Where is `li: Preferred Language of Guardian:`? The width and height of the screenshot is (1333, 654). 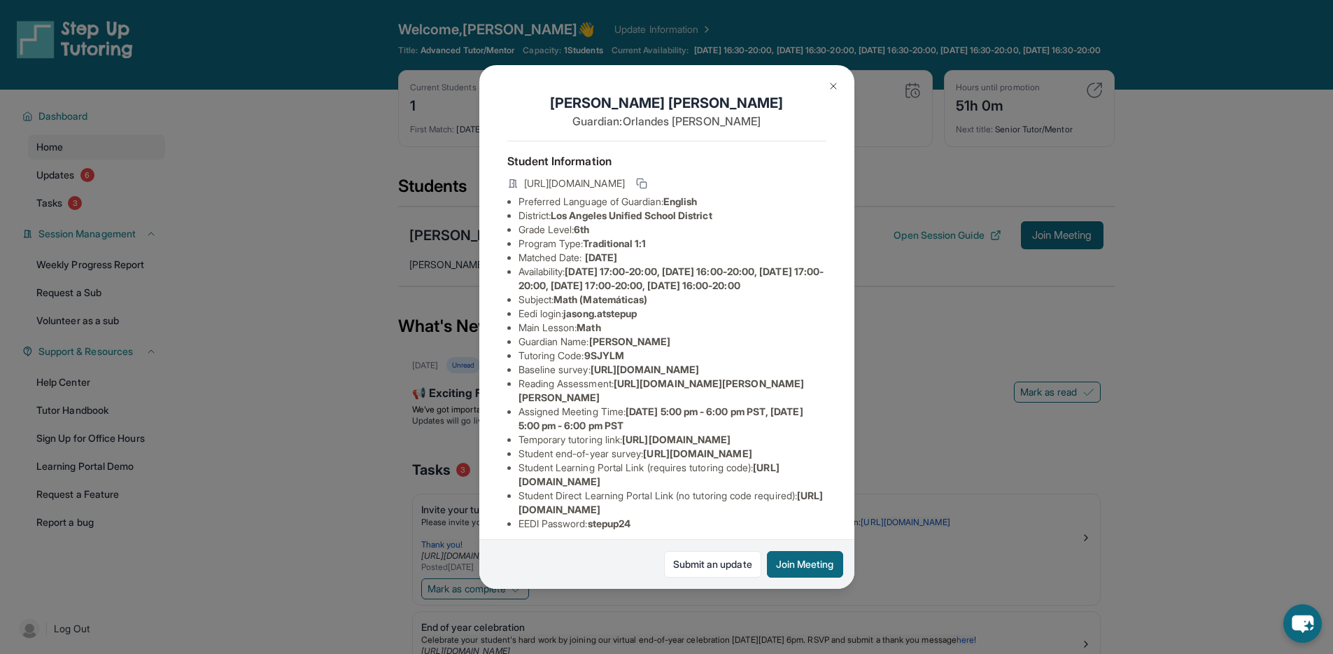 li: Preferred Language of Guardian: is located at coordinates (673, 202).